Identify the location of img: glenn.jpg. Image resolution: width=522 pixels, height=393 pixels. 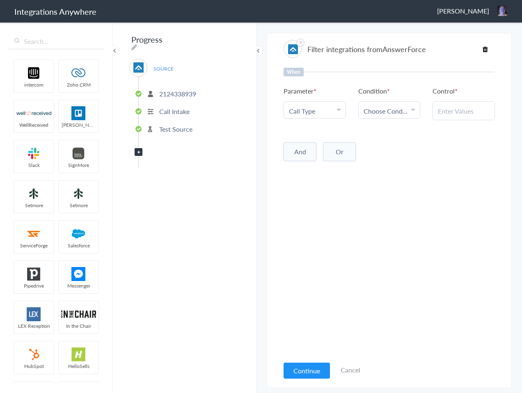
(502, 11).